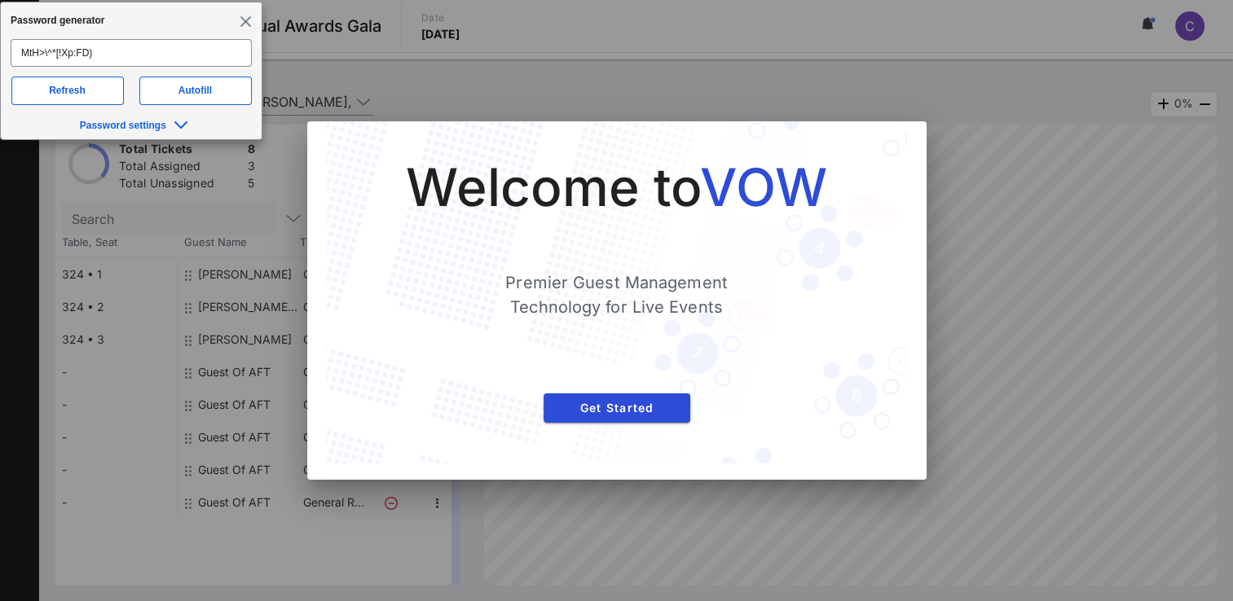  I want to click on span: Password settings, so click(122, 123).